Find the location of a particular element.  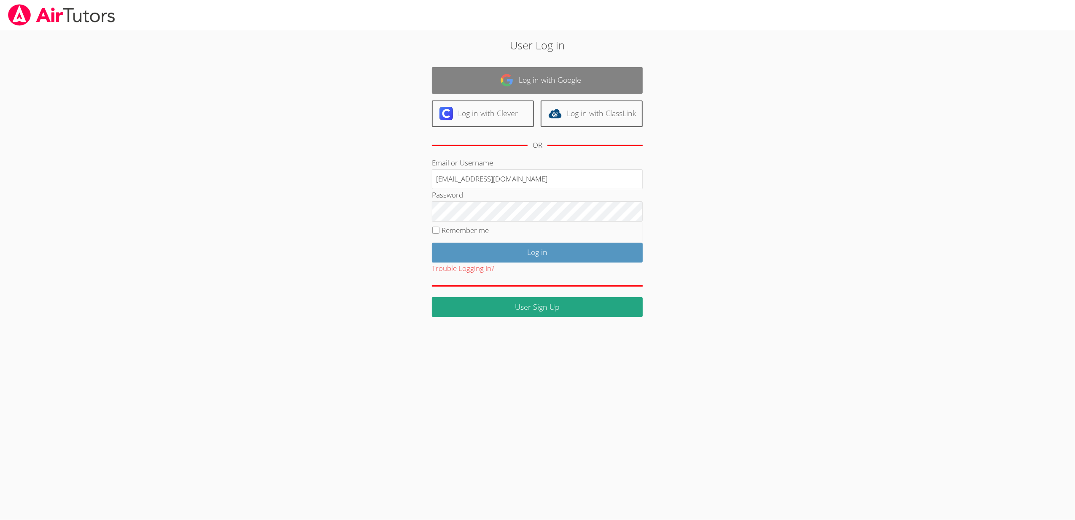

a: Log in with Google is located at coordinates (537, 80).